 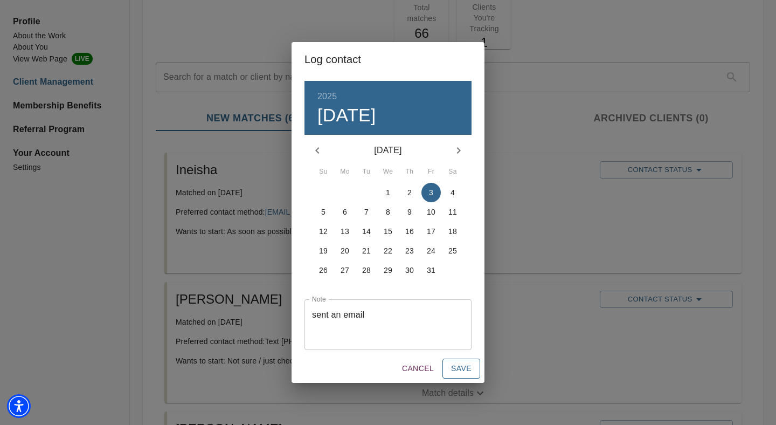 I want to click on button: 17, so click(x=431, y=231).